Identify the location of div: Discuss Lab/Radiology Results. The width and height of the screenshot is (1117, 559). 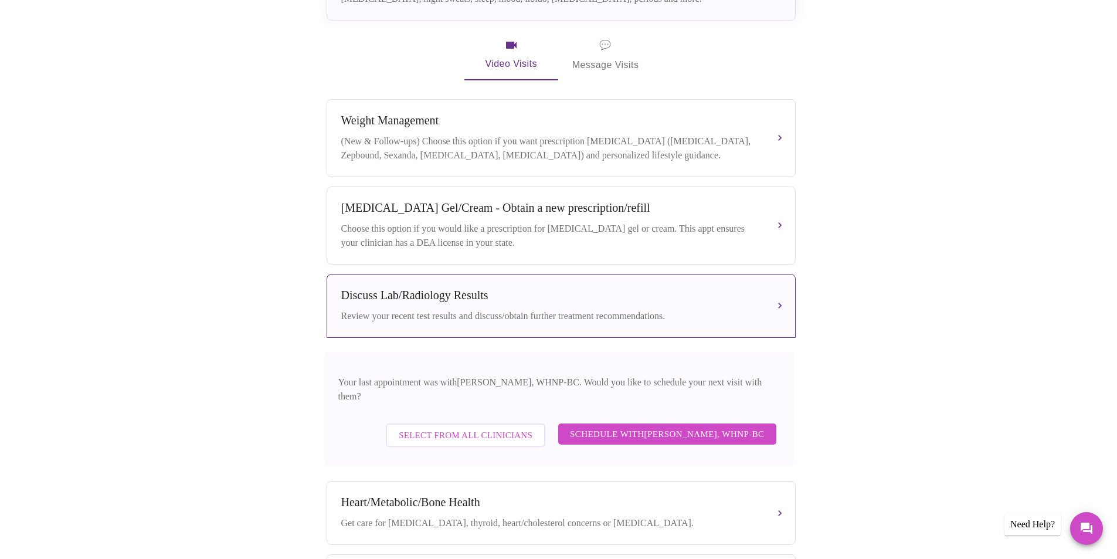
(550, 295).